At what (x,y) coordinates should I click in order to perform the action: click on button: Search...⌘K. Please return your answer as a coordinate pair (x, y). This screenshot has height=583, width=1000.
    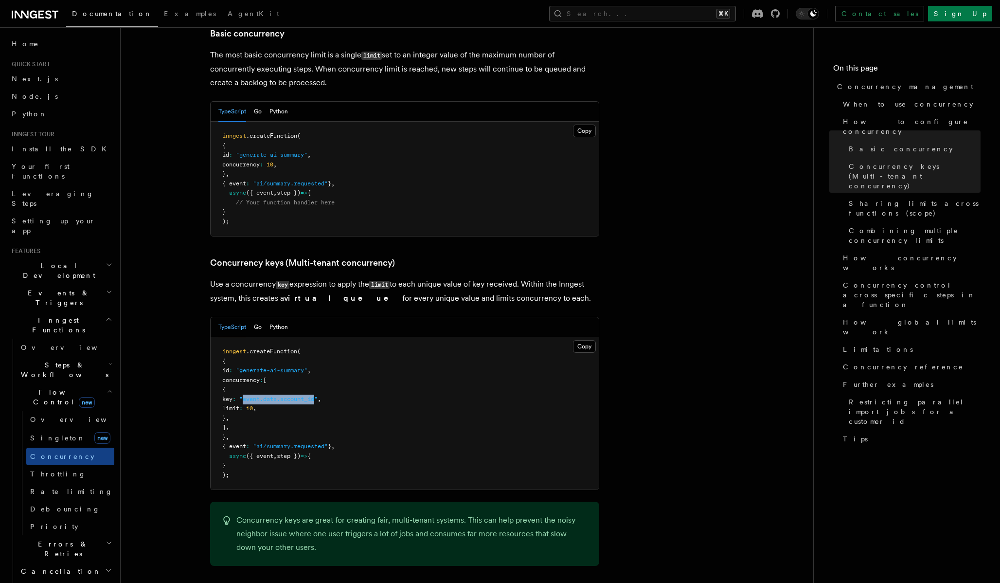
    Looking at the image, I should click on (642, 14).